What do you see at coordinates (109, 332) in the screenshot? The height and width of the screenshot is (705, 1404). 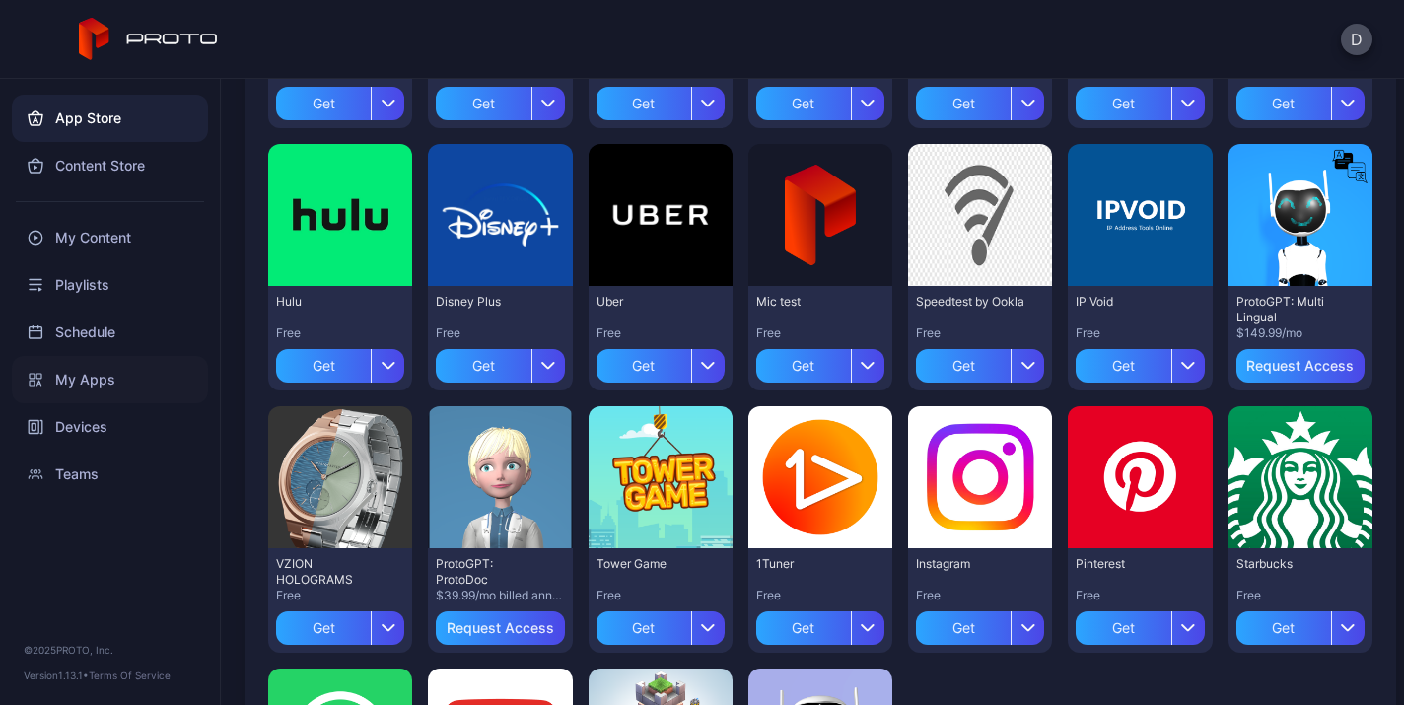 I see `a: Schedule` at bounding box center [109, 332].